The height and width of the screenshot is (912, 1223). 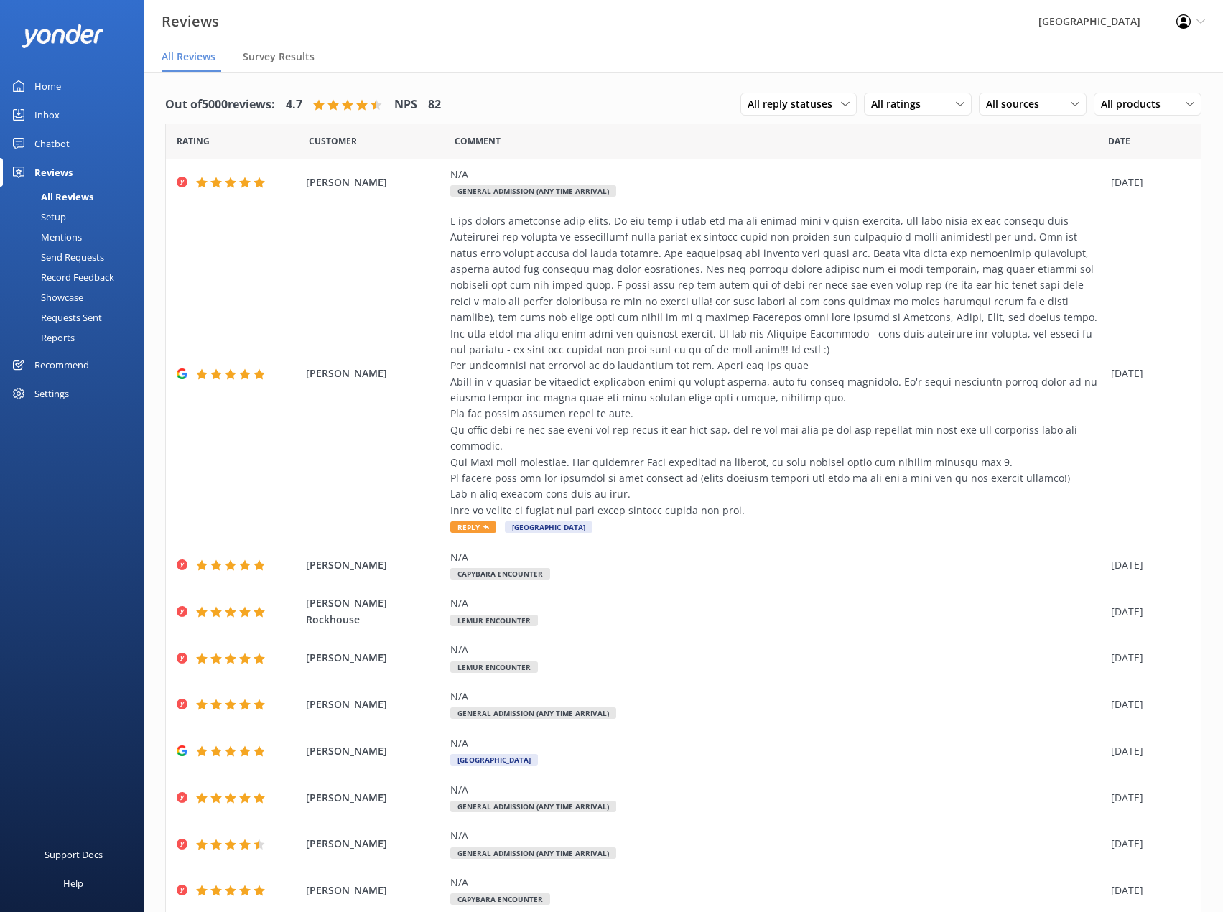 What do you see at coordinates (190, 22) in the screenshot?
I see `h3: Reviews` at bounding box center [190, 22].